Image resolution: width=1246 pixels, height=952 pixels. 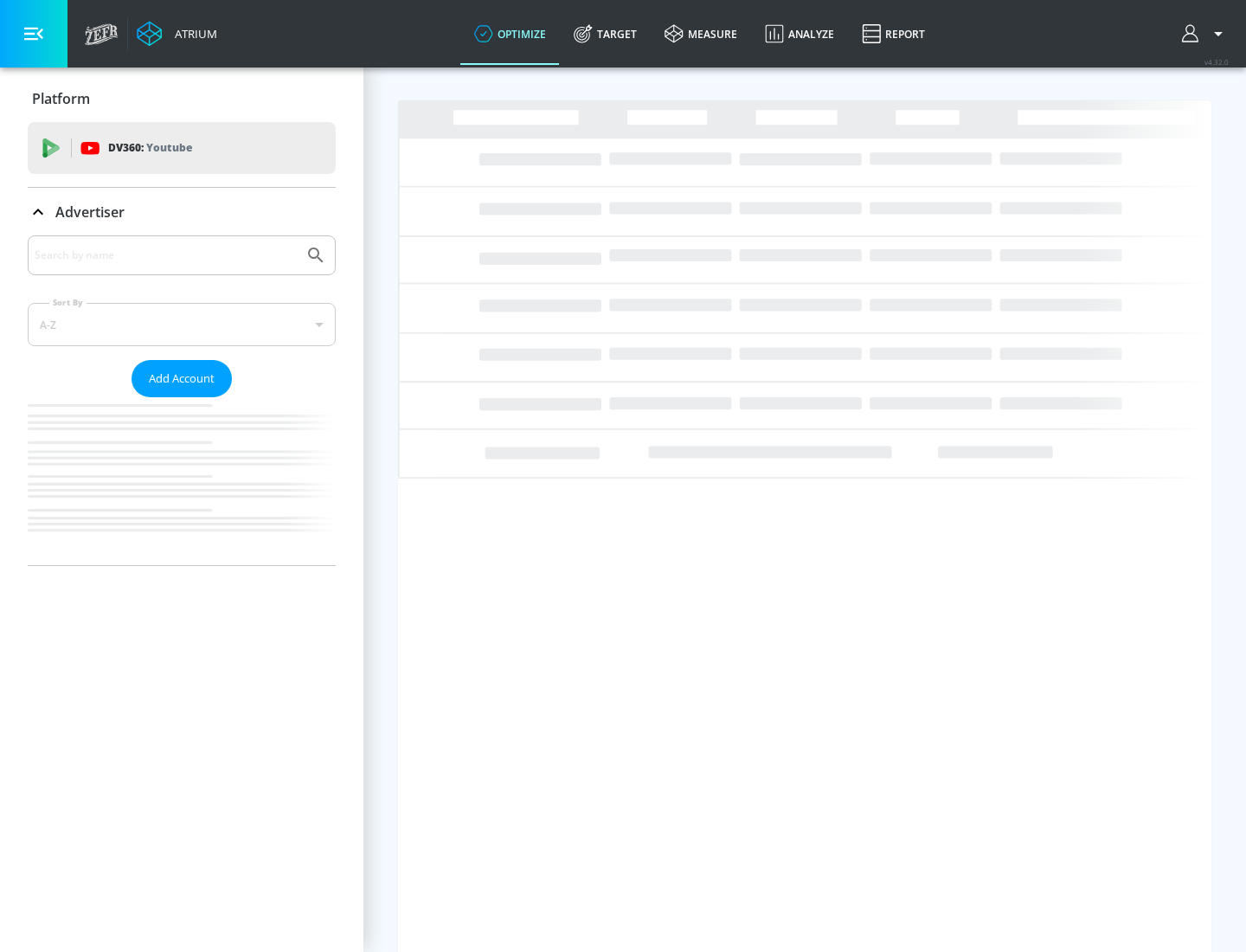 I want to click on div: A-Z, so click(x=182, y=324).